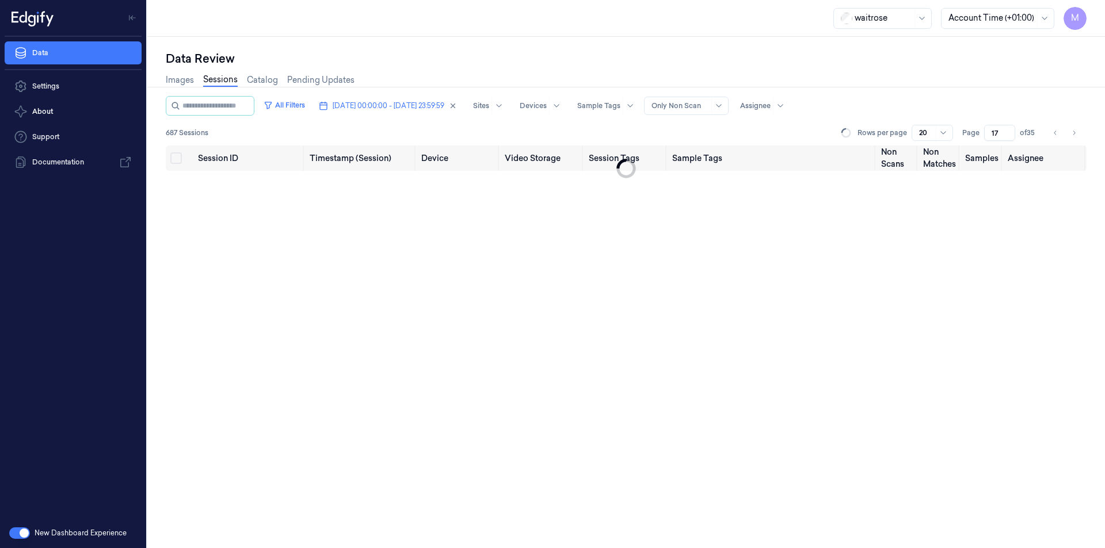 This screenshot has height=548, width=1105. Describe the element at coordinates (1055, 133) in the screenshot. I see `button: Go to previous page` at that location.